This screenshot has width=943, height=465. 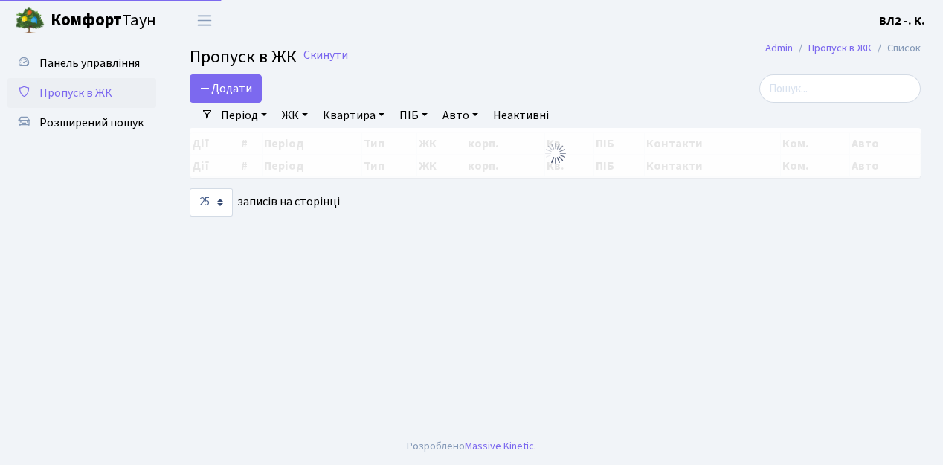 I want to click on a: Massive Kinetic, so click(x=499, y=446).